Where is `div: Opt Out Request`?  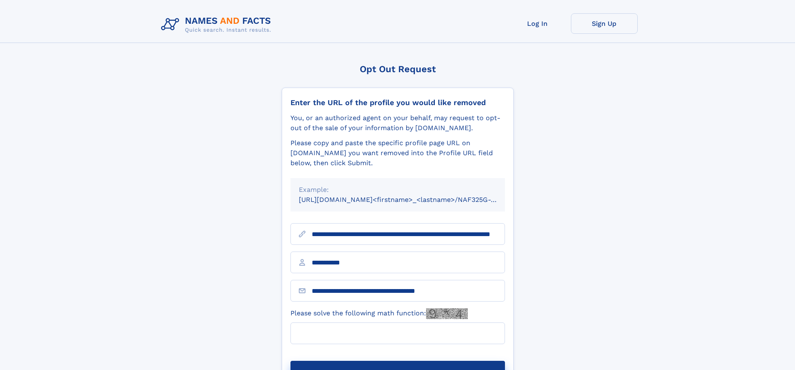 div: Opt Out Request is located at coordinates (398, 69).